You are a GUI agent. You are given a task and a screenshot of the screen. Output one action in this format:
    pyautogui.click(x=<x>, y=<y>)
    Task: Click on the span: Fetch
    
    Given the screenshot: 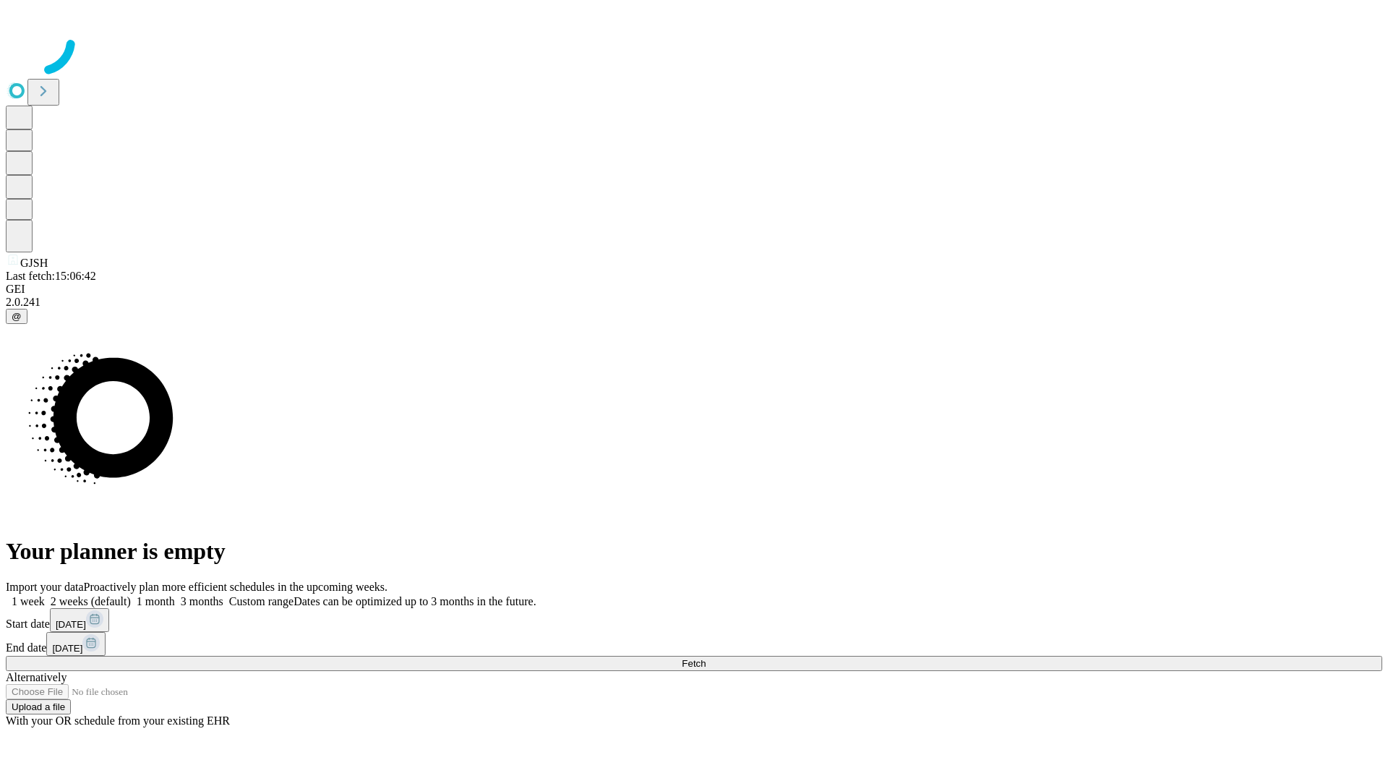 What is the action you would take?
    pyautogui.click(x=693, y=663)
    